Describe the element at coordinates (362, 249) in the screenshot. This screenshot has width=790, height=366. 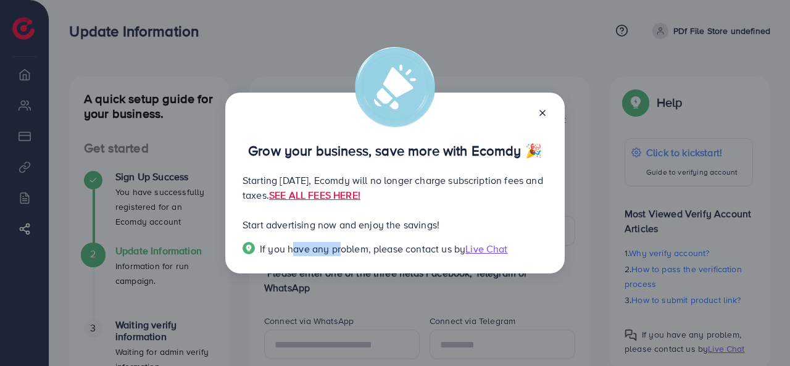
I see `span: If you have any problem, please contact us by` at that location.